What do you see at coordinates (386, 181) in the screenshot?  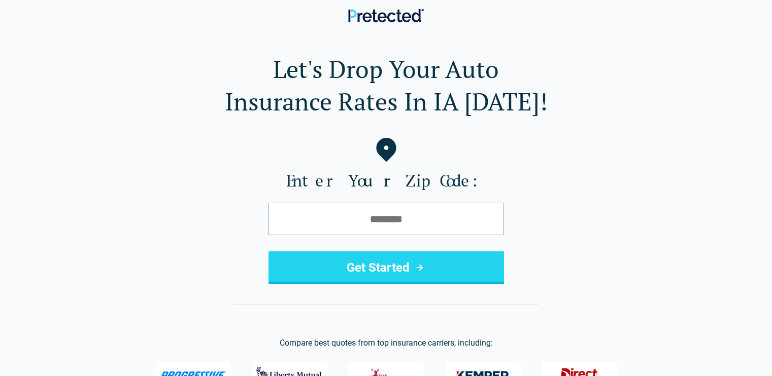 I see `label: Enter Your Zip Code:` at bounding box center [386, 181].